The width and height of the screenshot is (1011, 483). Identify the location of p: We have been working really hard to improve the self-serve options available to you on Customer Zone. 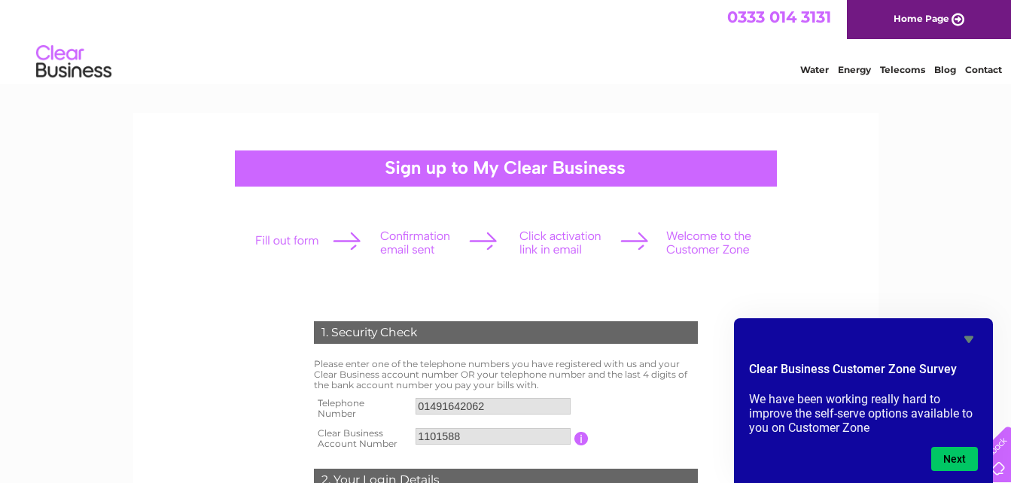
(863, 413).